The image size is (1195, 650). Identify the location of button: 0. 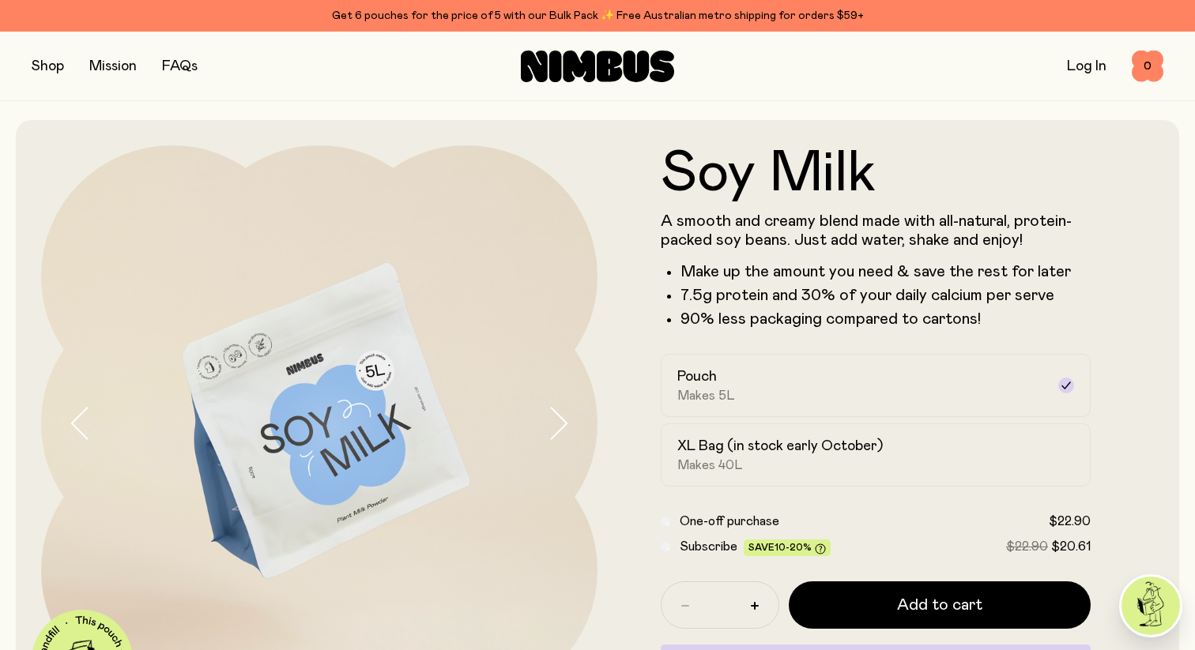
(1147, 66).